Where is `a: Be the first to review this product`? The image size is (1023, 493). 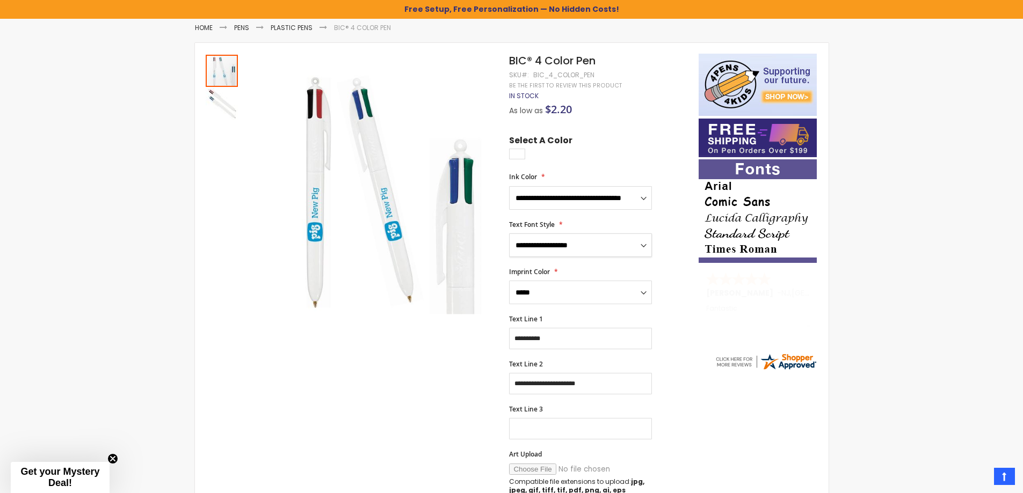 a: Be the first to review this product is located at coordinates (565, 85).